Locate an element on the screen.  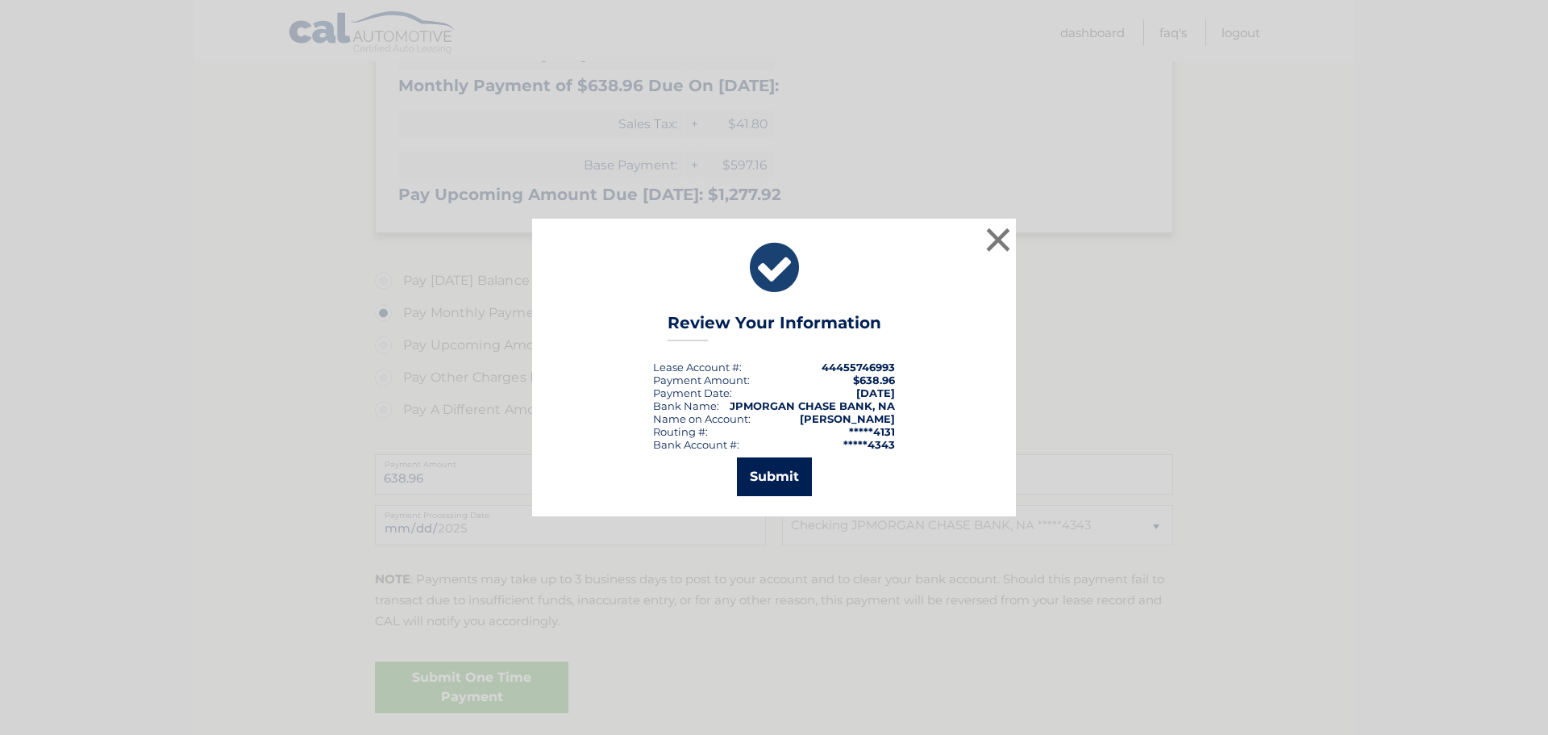
strong: 44455746993 is located at coordinates (858, 367).